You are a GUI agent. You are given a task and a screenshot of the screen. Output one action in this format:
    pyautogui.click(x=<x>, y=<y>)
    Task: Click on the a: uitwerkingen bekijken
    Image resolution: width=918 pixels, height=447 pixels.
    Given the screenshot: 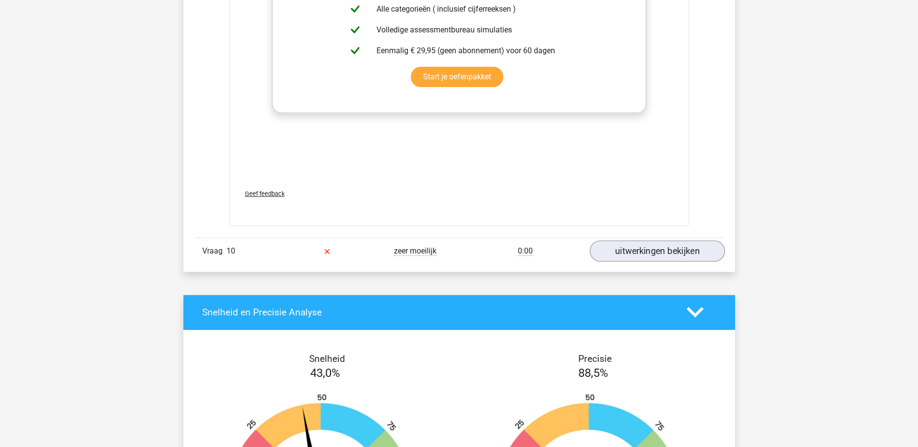 What is the action you would take?
    pyautogui.click(x=656, y=251)
    